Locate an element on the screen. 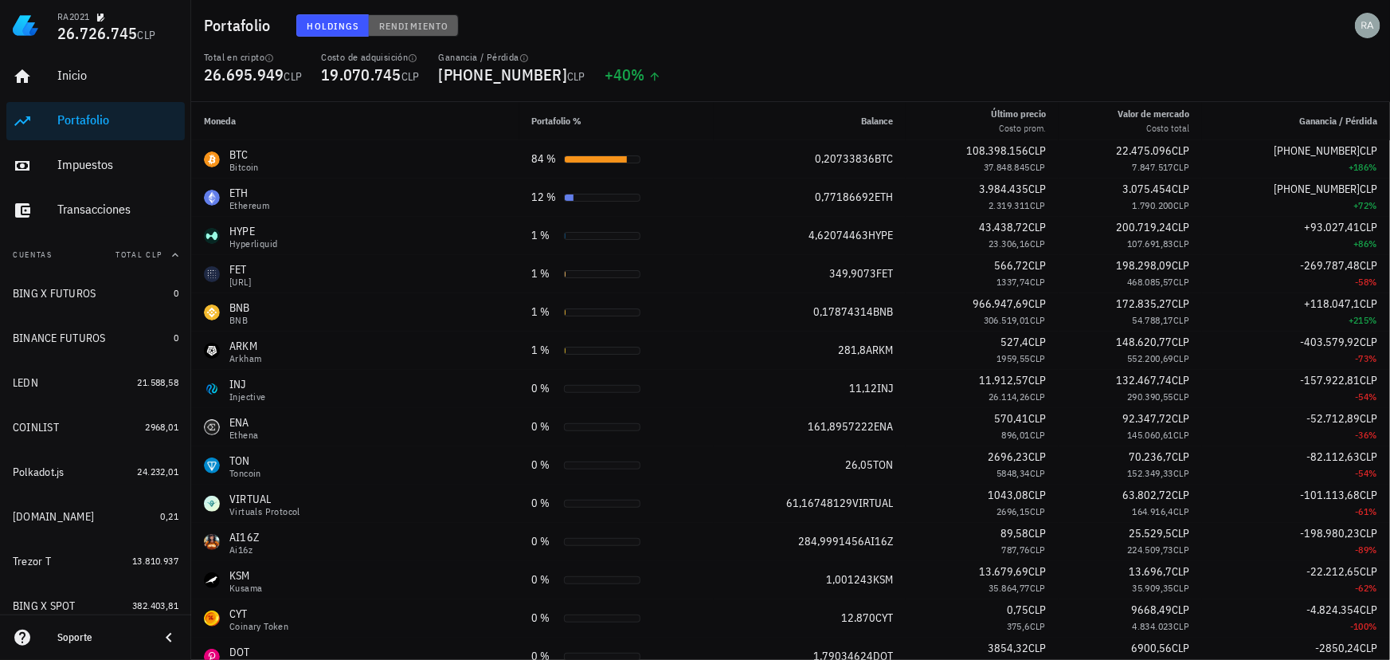  div: TON-icon is located at coordinates (212, 465).